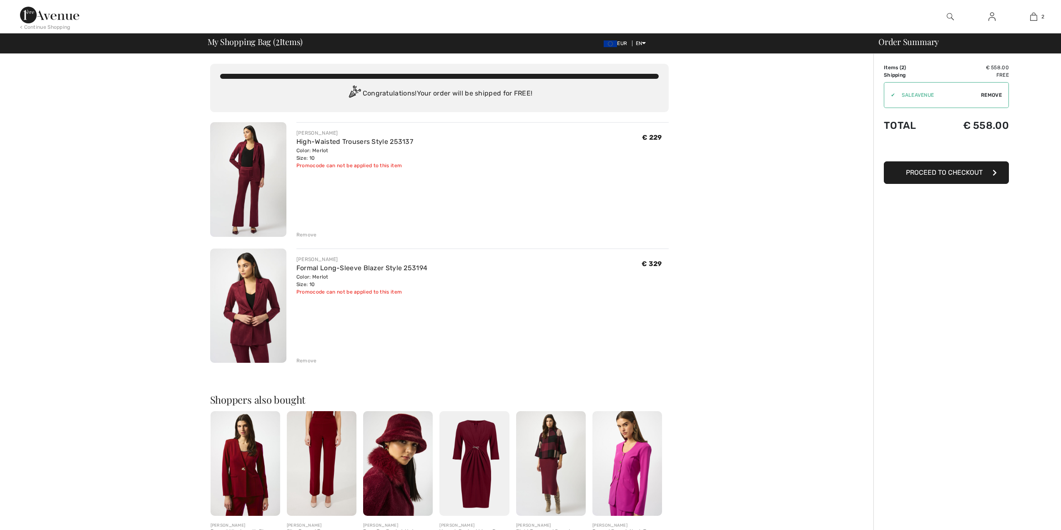  Describe the element at coordinates (962, 42) in the screenshot. I see `div: Order Summary` at that location.